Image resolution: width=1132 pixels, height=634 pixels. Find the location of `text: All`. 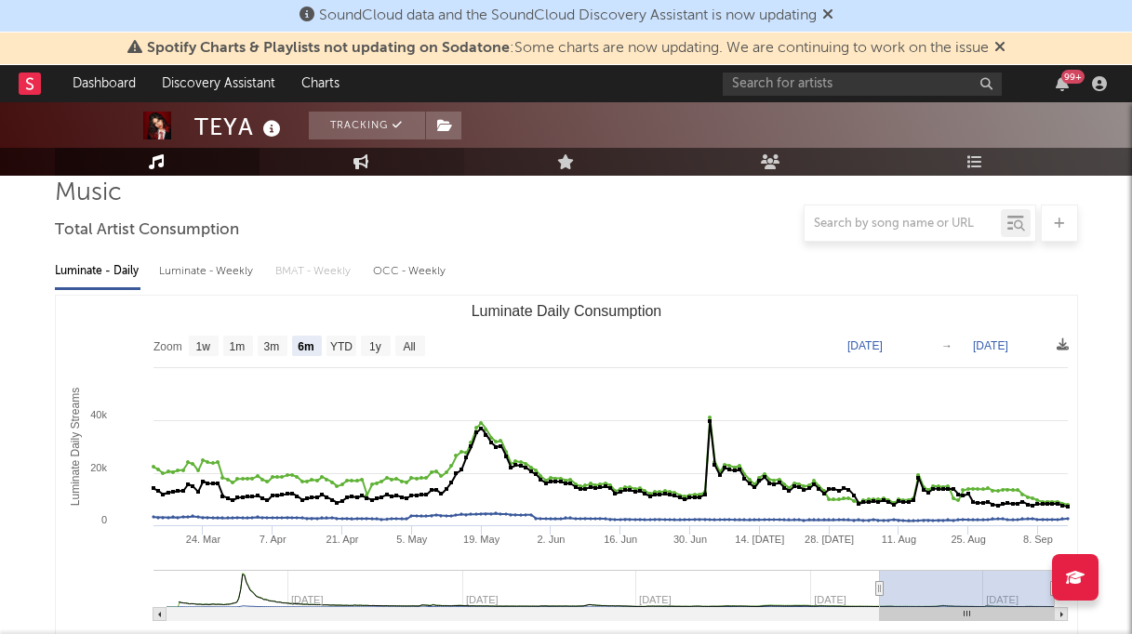

text: All is located at coordinates (408, 347).